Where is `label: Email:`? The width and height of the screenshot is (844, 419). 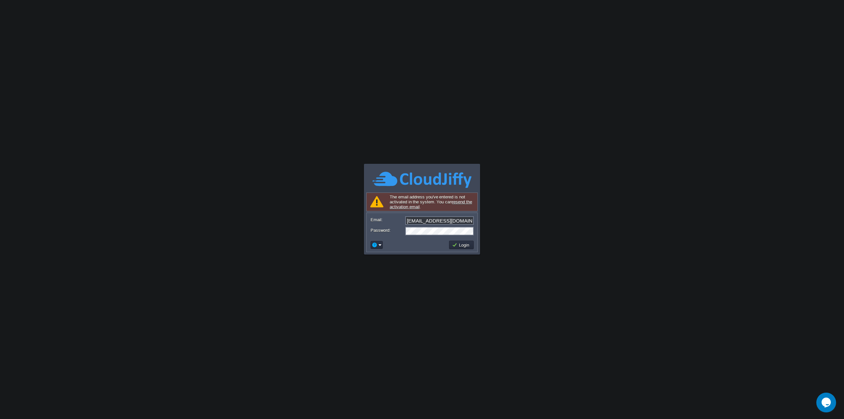
label: Email: is located at coordinates (388, 220).